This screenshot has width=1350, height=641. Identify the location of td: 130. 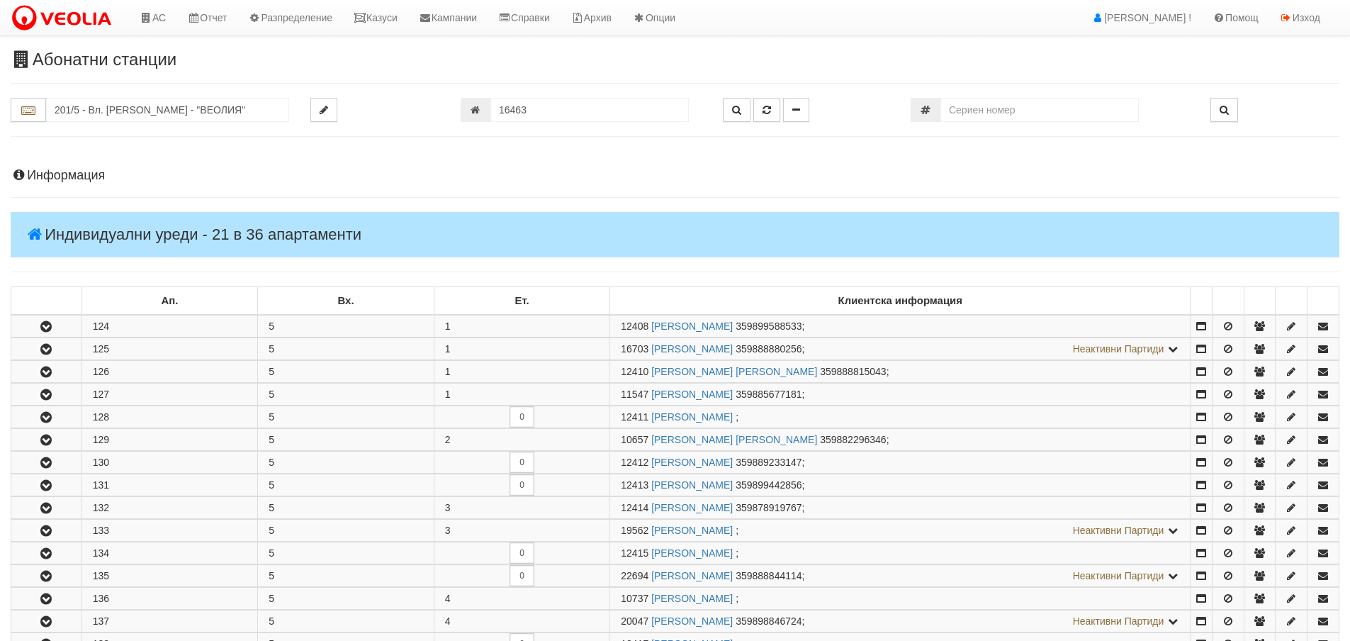
(169, 462).